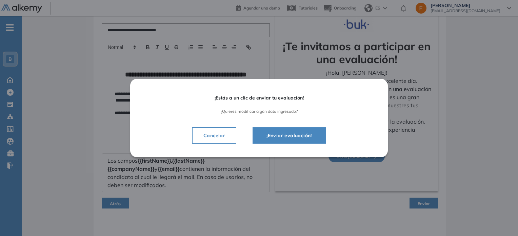 This screenshot has width=518, height=236. Describe the element at coordinates (214, 135) in the screenshot. I see `span: Cancelar` at that location.